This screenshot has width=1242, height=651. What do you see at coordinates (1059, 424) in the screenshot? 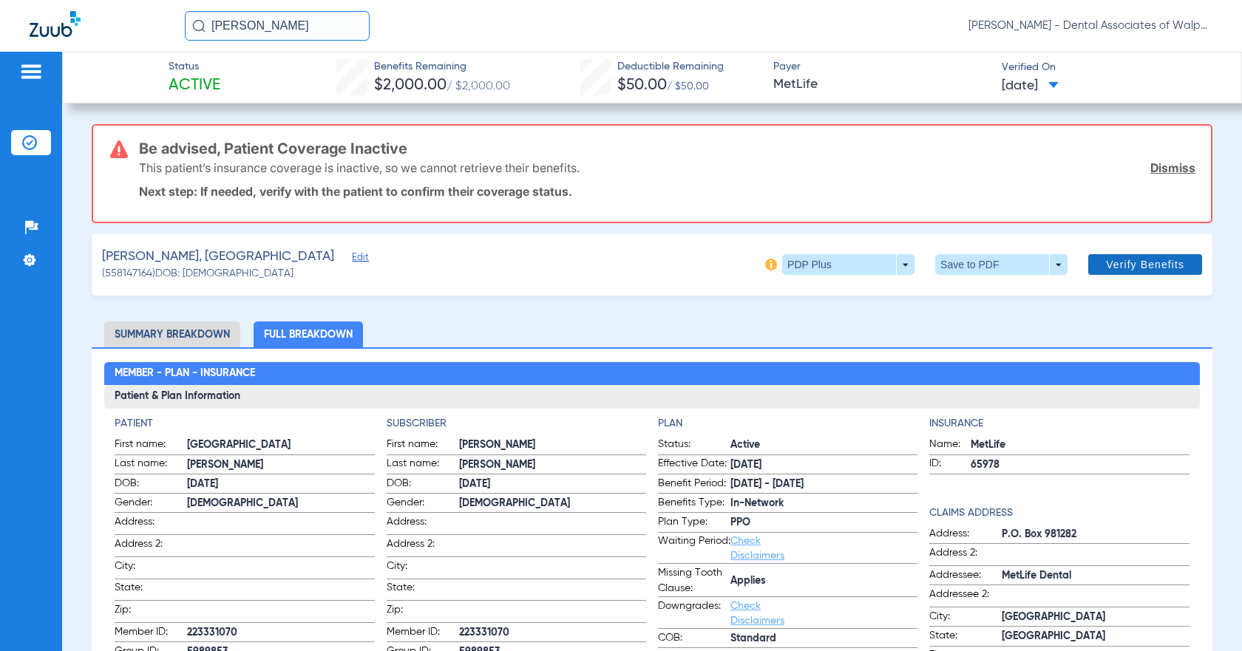
I see `app-breakdown-title: Insurance` at bounding box center [1059, 424].